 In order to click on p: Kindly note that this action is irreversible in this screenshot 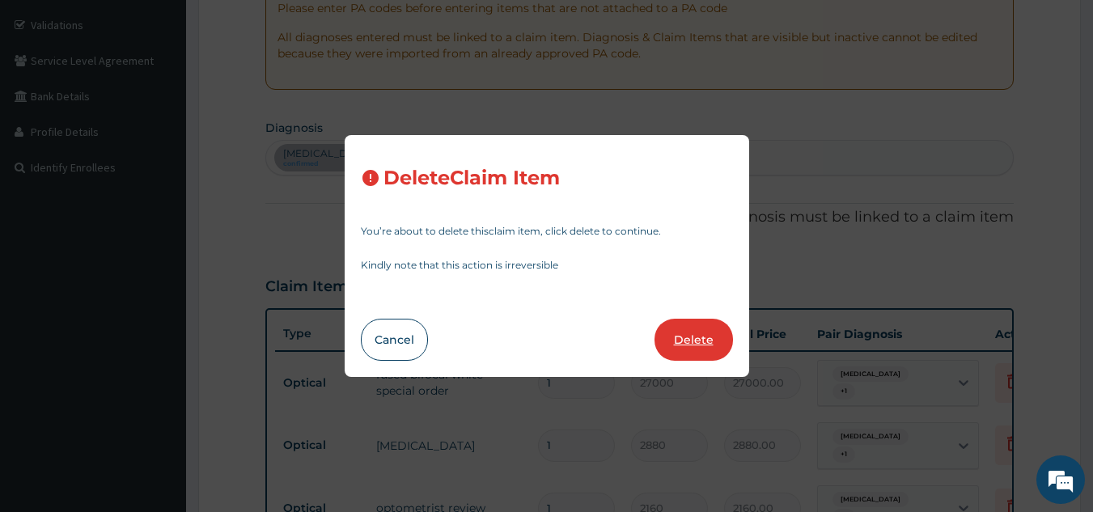, I will do `click(547, 265)`.